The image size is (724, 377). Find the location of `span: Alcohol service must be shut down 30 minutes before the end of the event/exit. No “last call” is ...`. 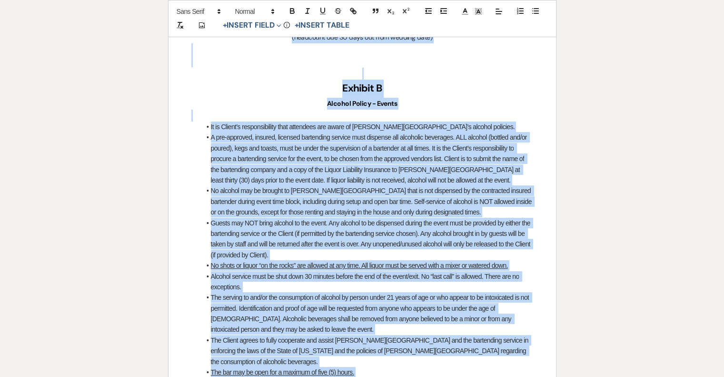

span: Alcohol service must be shut down 30 minutes before the end of the event/exit. No “last call” is ... is located at coordinates (366, 281).